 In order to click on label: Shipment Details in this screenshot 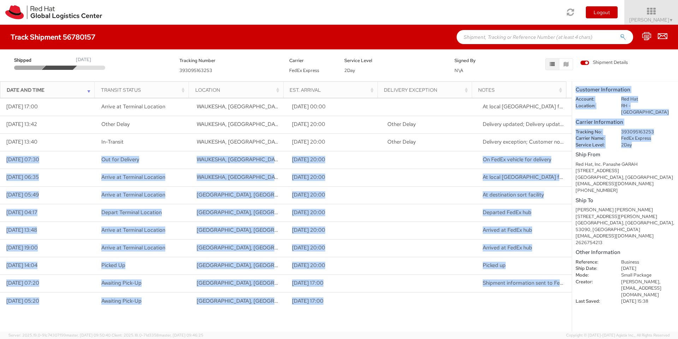, I will do `click(604, 63)`.